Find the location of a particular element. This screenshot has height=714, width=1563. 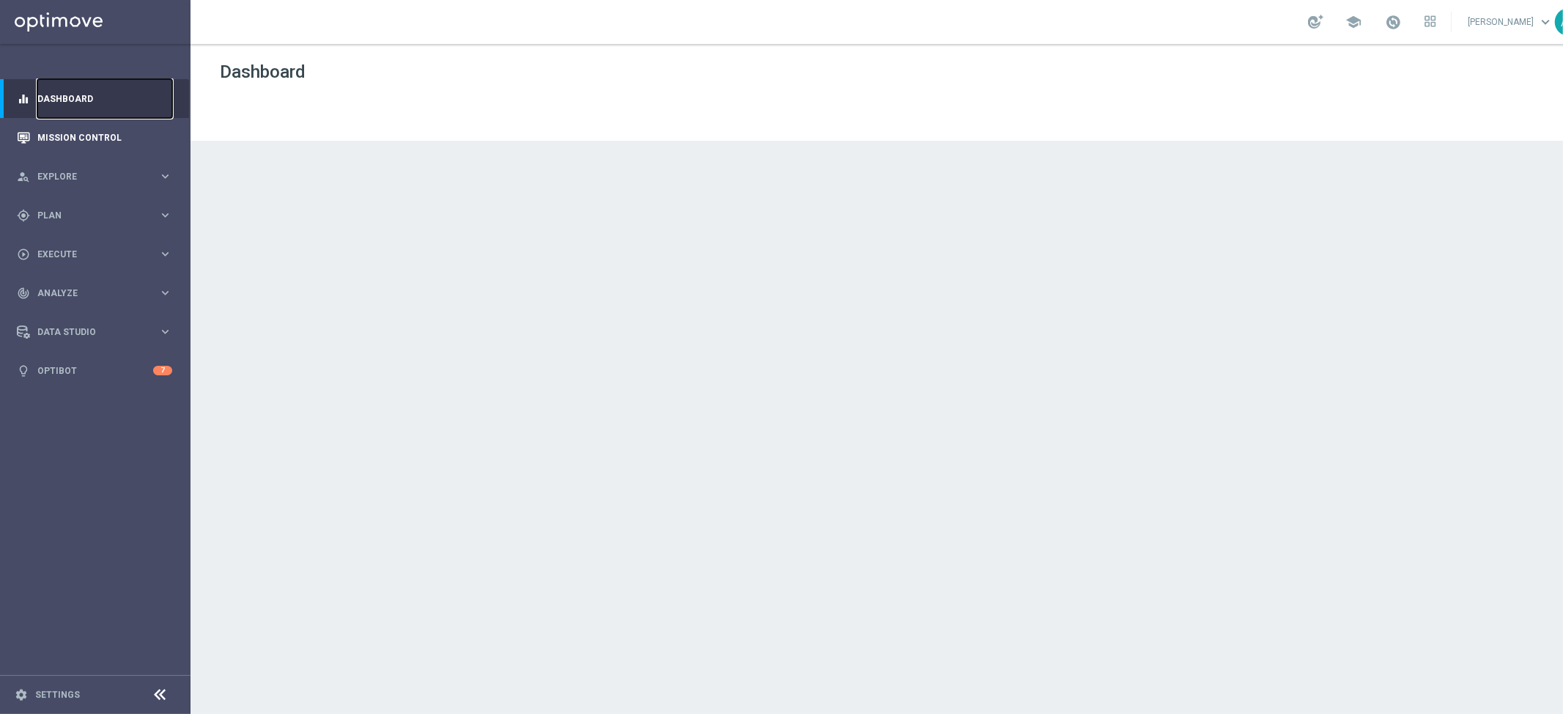

div: Plan is located at coordinates (87, 215).